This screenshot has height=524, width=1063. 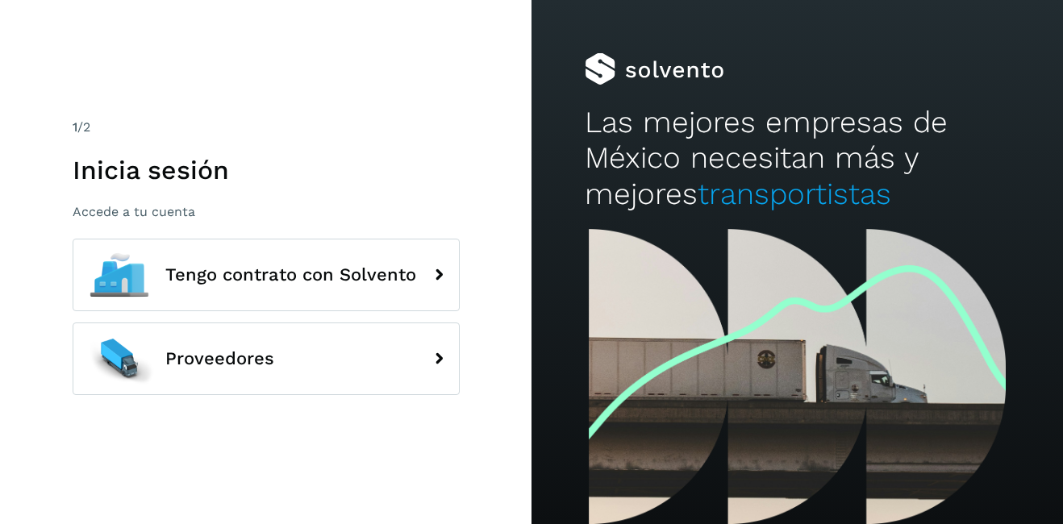 I want to click on h2: Las mejores empresas de México necesitan más y mejores, so click(x=797, y=158).